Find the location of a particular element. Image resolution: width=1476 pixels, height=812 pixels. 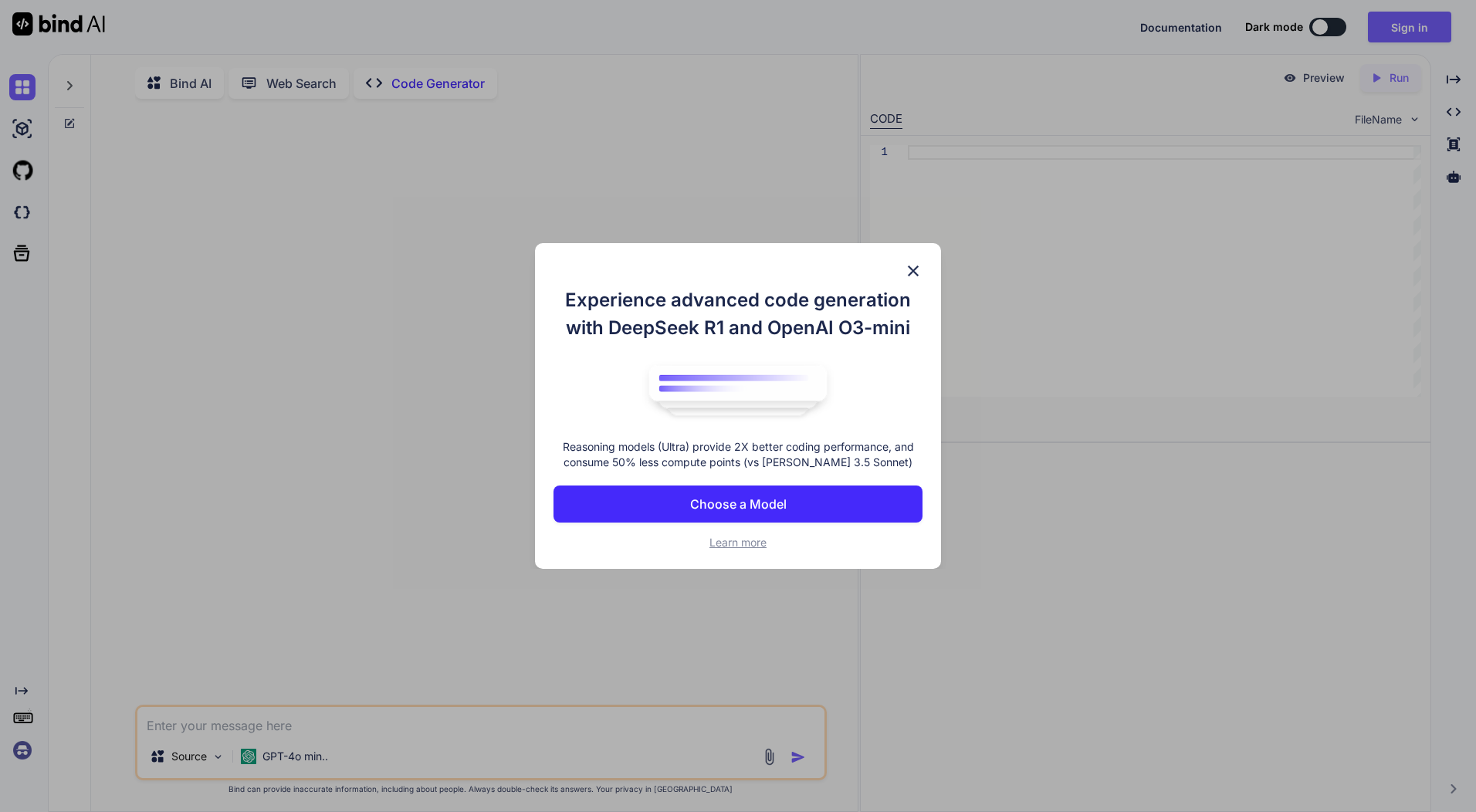

h1: Experience advanced code generation with DeepSeek R1 and OpenAI O3-mini is located at coordinates (738, 315).